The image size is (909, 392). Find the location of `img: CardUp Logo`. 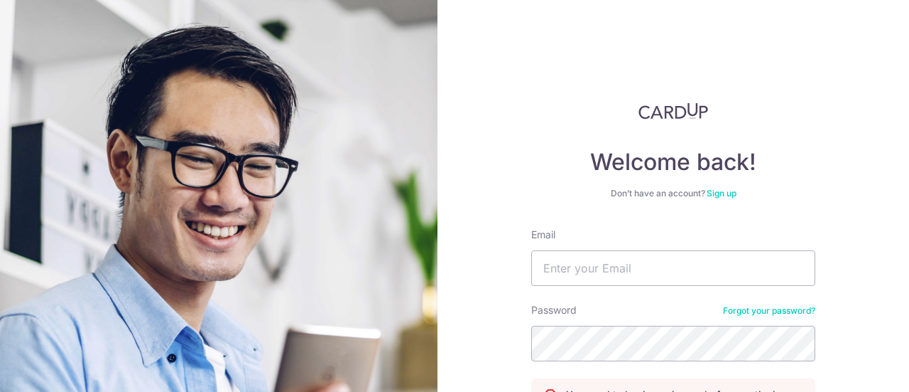

img: CardUp Logo is located at coordinates (674, 111).